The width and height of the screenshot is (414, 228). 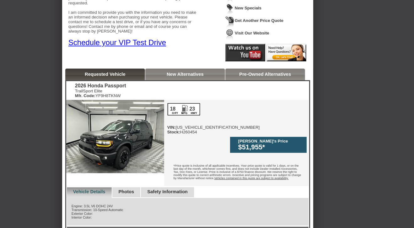 What do you see at coordinates (115, 137) in the screenshot?
I see `img: 2026 Honda Passport` at bounding box center [115, 137].